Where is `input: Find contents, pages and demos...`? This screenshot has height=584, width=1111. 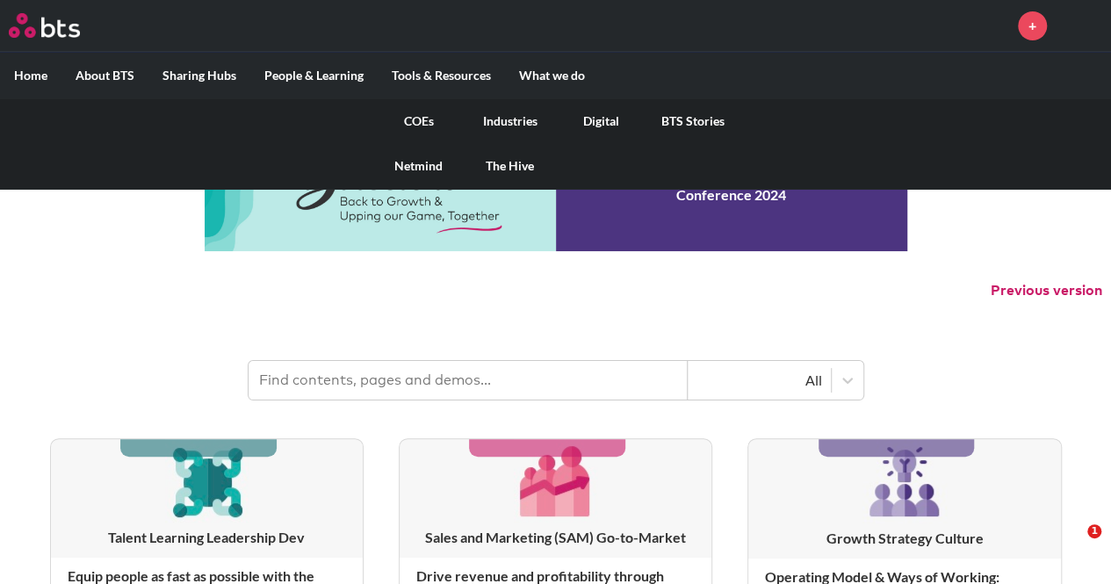 input: Find contents, pages and demos... is located at coordinates (468, 380).